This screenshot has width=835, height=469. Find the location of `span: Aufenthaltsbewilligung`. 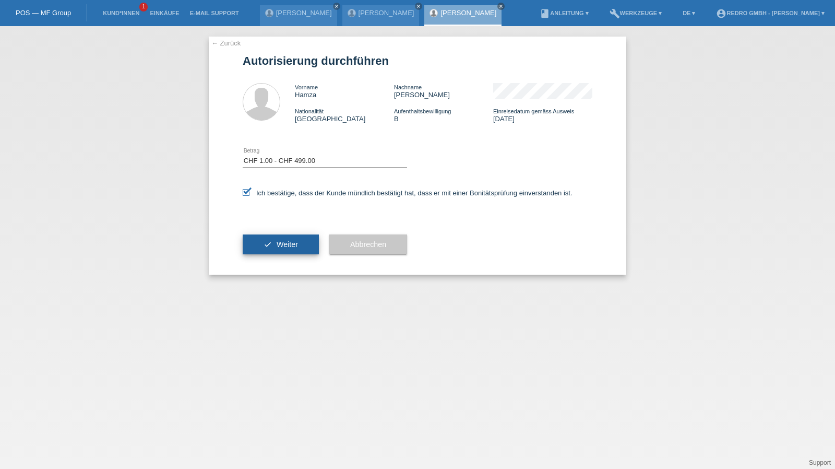

span: Aufenthaltsbewilligung is located at coordinates (422, 111).